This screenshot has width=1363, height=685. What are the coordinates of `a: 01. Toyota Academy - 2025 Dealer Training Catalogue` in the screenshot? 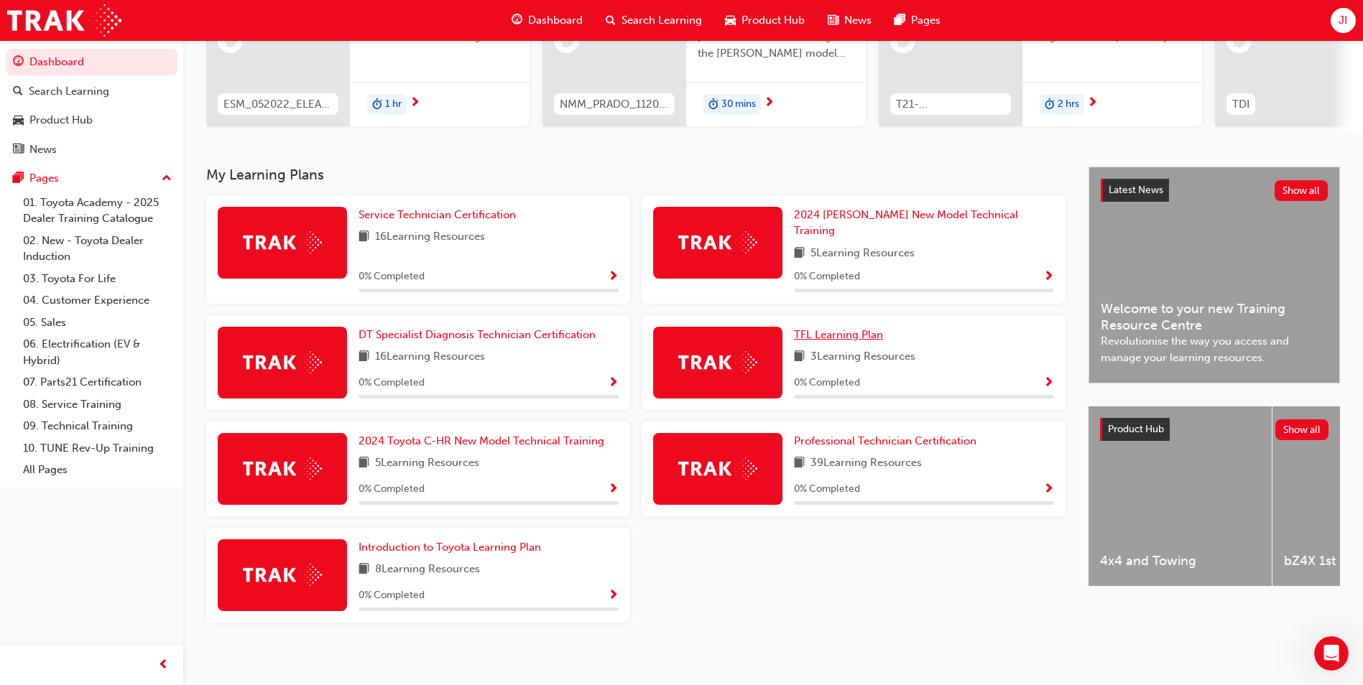 It's located at (97, 210).